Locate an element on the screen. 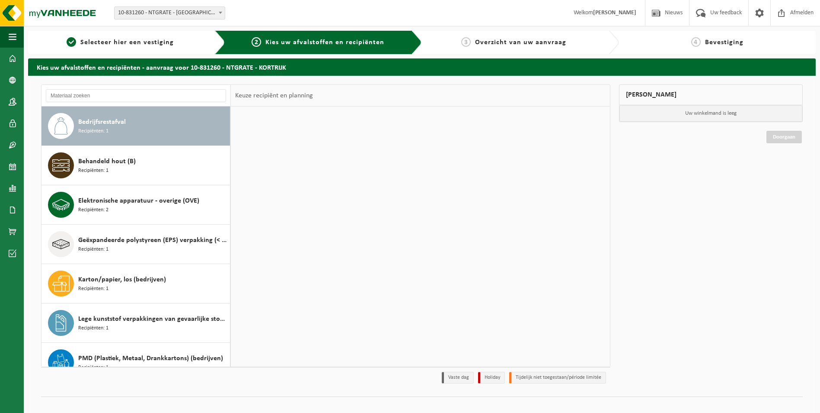 This screenshot has width=820, height=413. span: Kies uw afvalstoffen en recipiënten is located at coordinates (325, 42).